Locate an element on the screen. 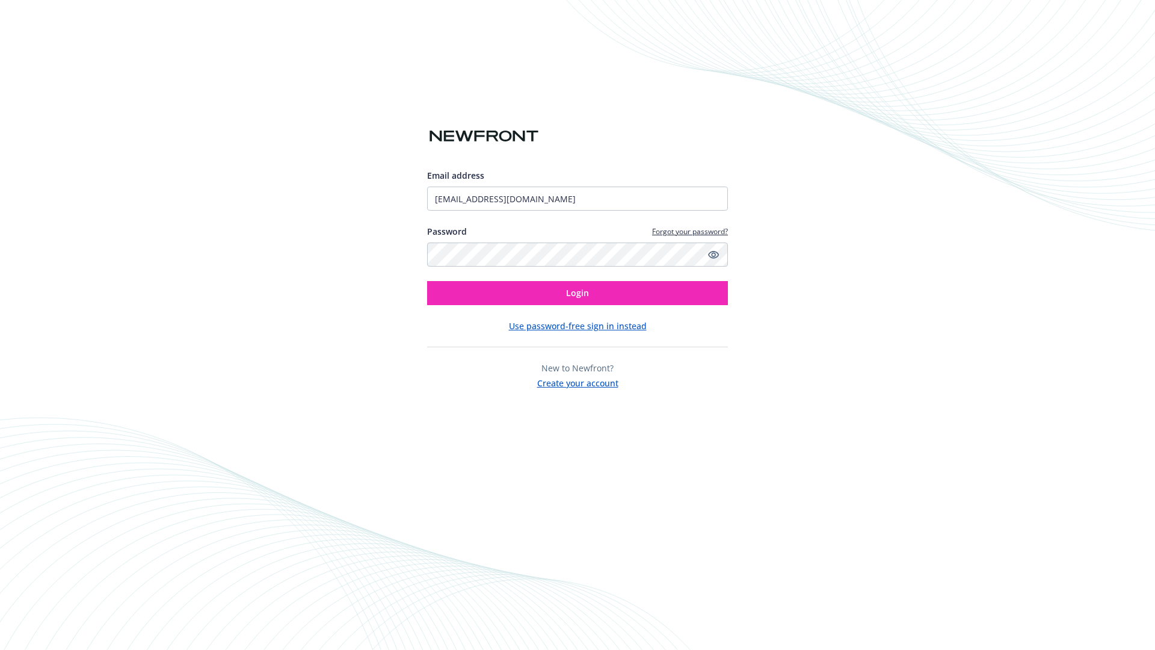 The width and height of the screenshot is (1155, 650). button: Login is located at coordinates (577, 293).